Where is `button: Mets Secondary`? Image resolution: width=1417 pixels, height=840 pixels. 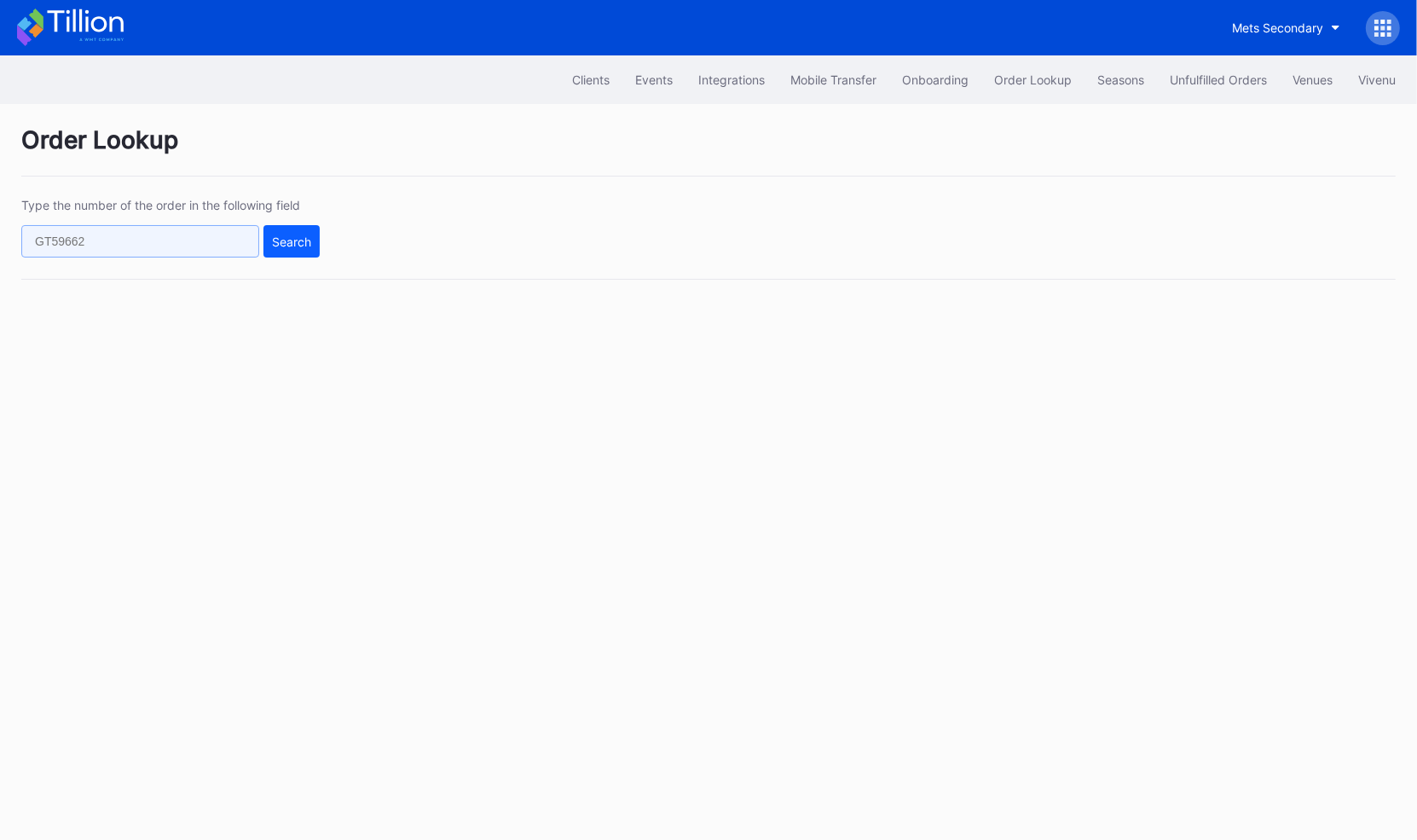
button: Mets Secondary is located at coordinates (1285, 27).